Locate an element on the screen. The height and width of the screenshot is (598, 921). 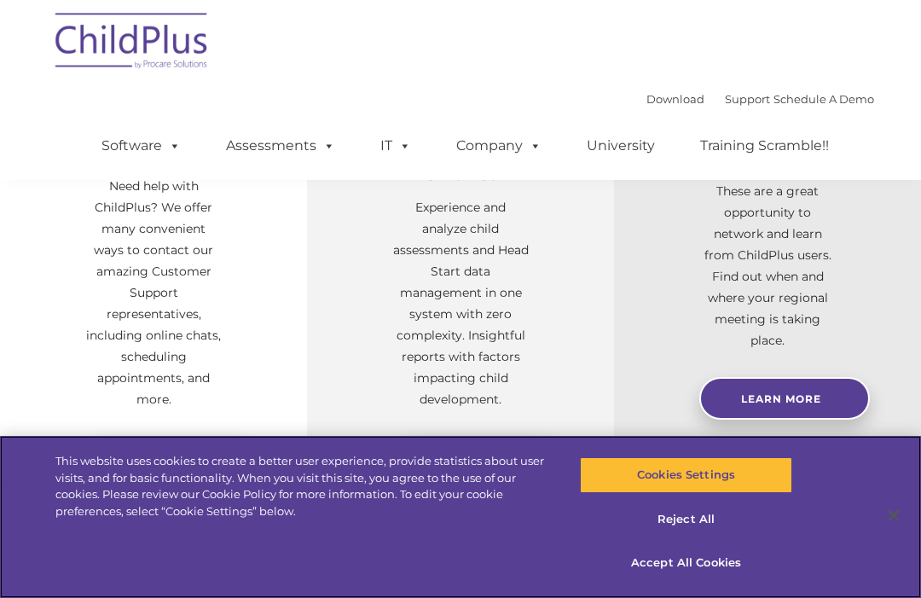
a: Learn More is located at coordinates (785, 398).